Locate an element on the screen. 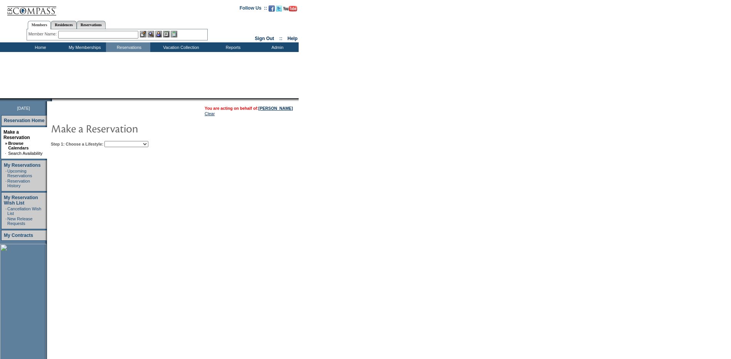 The width and height of the screenshot is (731, 359). img: View is located at coordinates (151, 34).